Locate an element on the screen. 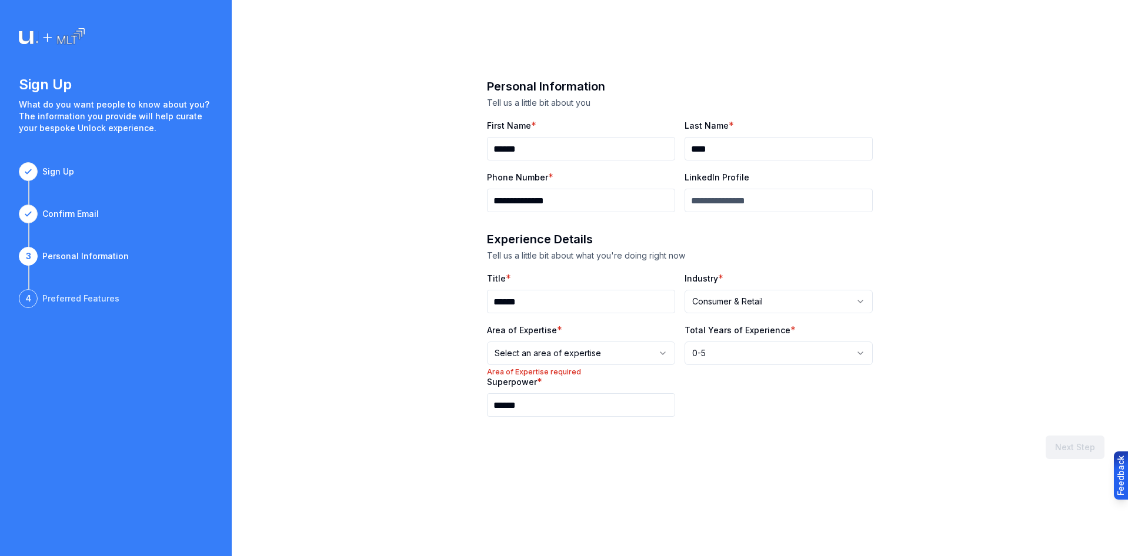 This screenshot has height=556, width=1128. div: 4 is located at coordinates (28, 299).